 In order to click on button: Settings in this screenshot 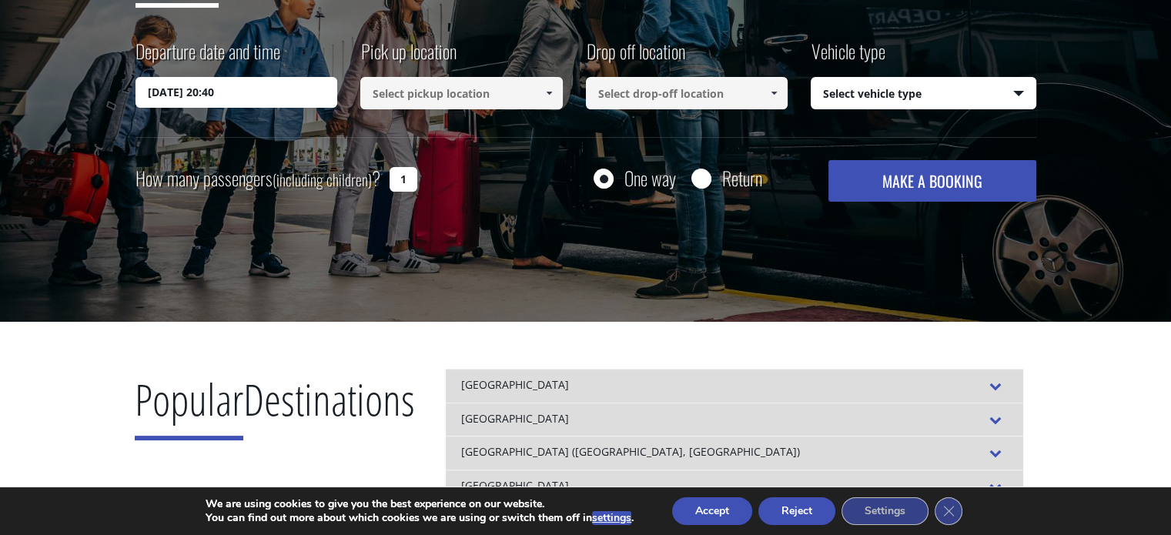, I will do `click(885, 511)`.